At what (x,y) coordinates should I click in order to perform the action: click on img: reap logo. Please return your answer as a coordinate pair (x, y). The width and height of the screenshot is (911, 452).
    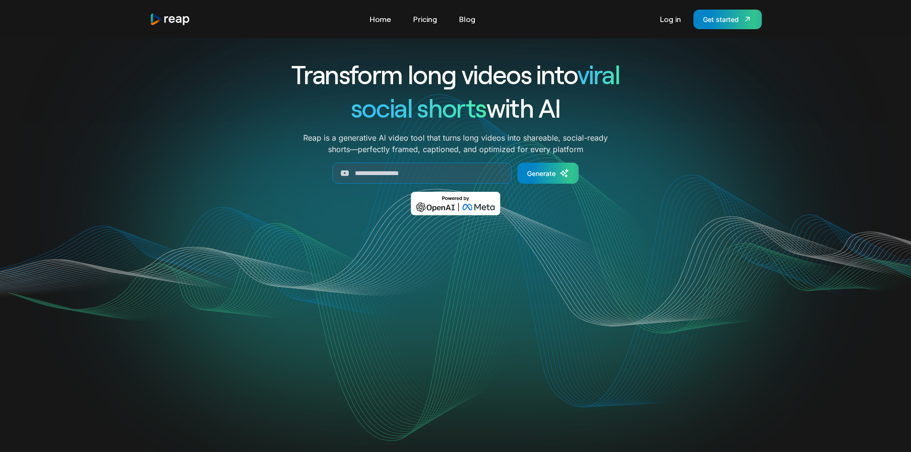
    Looking at the image, I should click on (170, 19).